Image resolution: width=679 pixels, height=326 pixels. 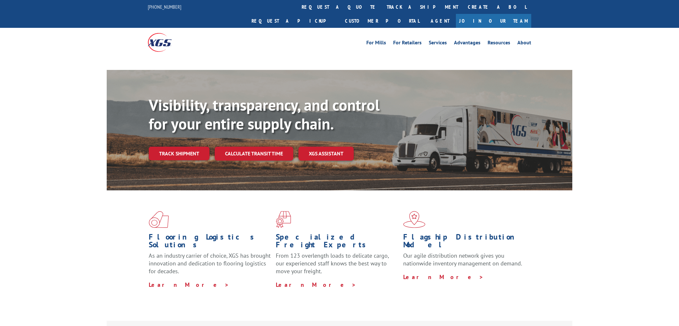 I want to click on a: Calculate transit time, so click(x=254, y=153).